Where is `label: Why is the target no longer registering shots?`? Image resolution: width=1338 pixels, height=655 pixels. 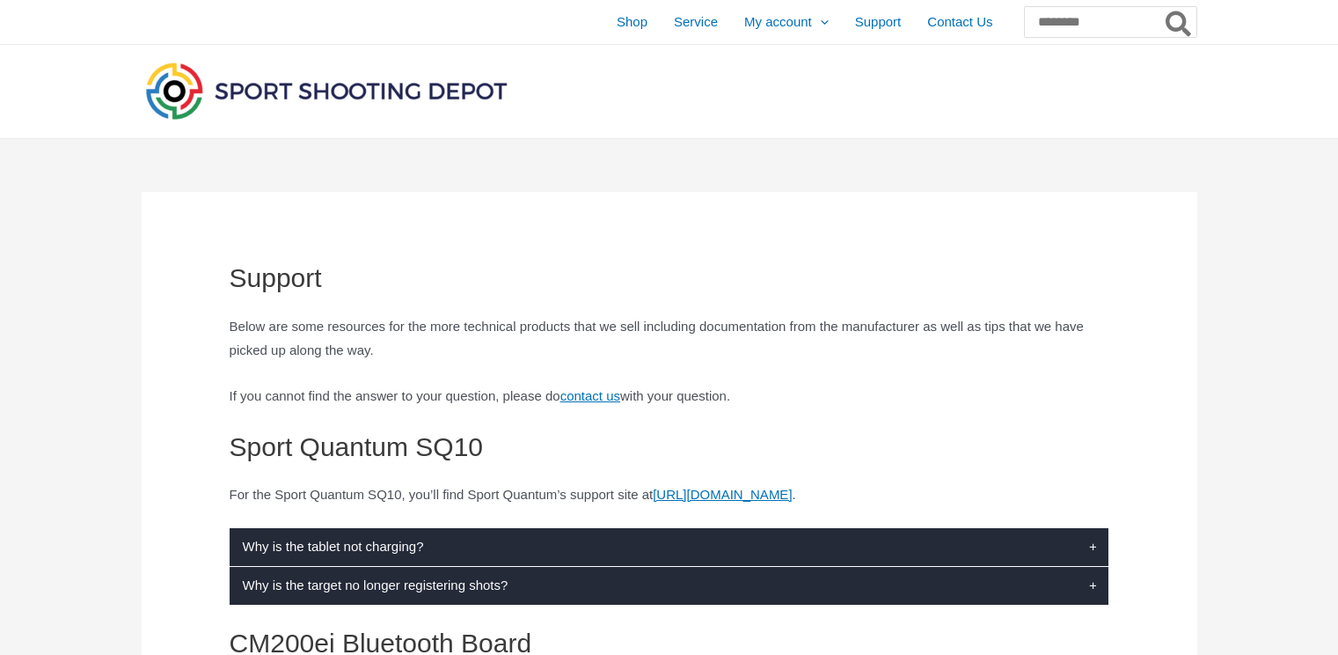
label: Why is the target no longer registering shots? is located at coordinates (670, 585).